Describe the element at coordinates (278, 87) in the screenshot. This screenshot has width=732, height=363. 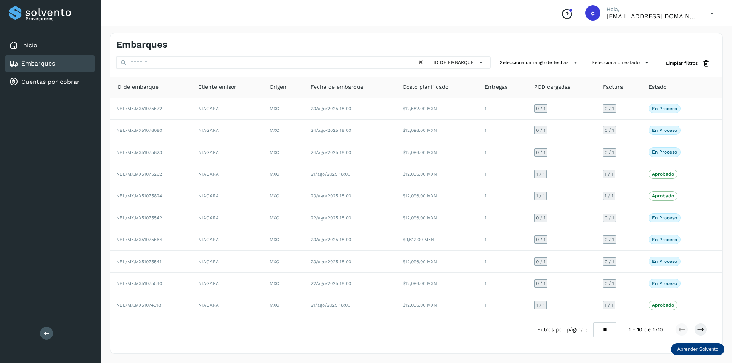
I see `span: Origen` at that location.